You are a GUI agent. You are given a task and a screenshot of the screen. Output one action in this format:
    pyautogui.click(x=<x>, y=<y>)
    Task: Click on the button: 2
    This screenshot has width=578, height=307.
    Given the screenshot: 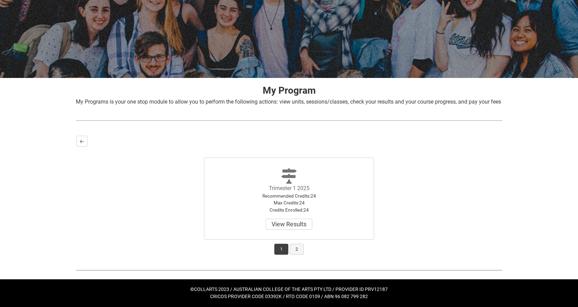 What is the action you would take?
    pyautogui.click(x=297, y=249)
    